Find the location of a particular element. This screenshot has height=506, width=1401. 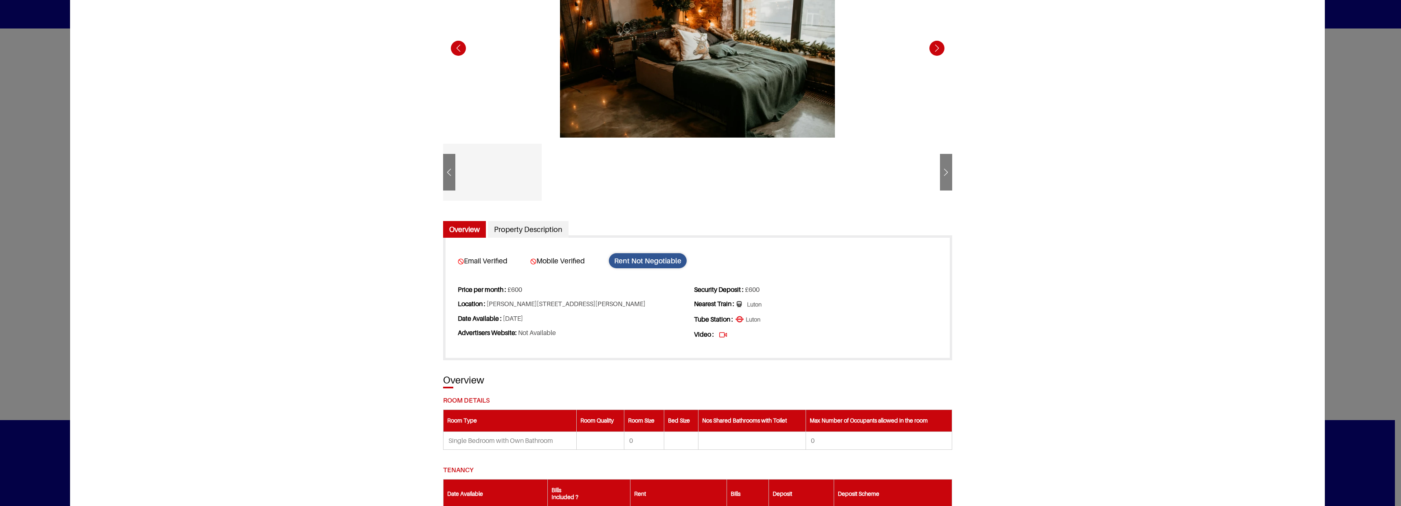

td: Single Bedroom with Own Bathroom is located at coordinates (509, 441).